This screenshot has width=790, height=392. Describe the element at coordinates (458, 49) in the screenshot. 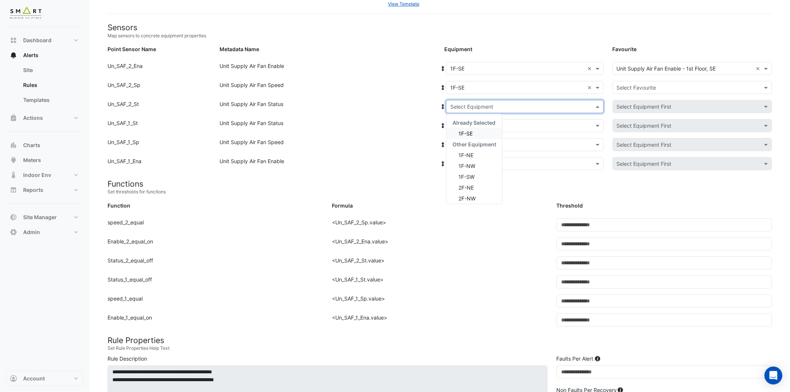

I see `strong: Equipment` at that location.